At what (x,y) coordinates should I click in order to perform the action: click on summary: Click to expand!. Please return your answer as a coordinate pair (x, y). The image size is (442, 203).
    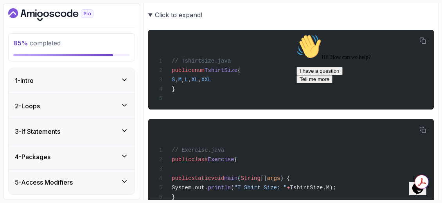
    Looking at the image, I should click on (291, 15).